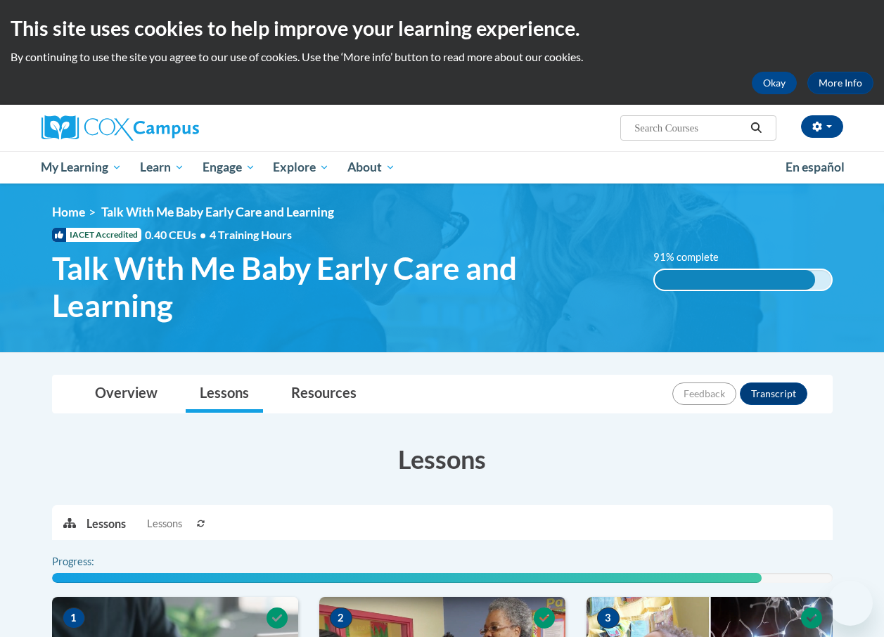 The image size is (884, 637). Describe the element at coordinates (693, 257) in the screenshot. I see `label: 91% complete` at that location.